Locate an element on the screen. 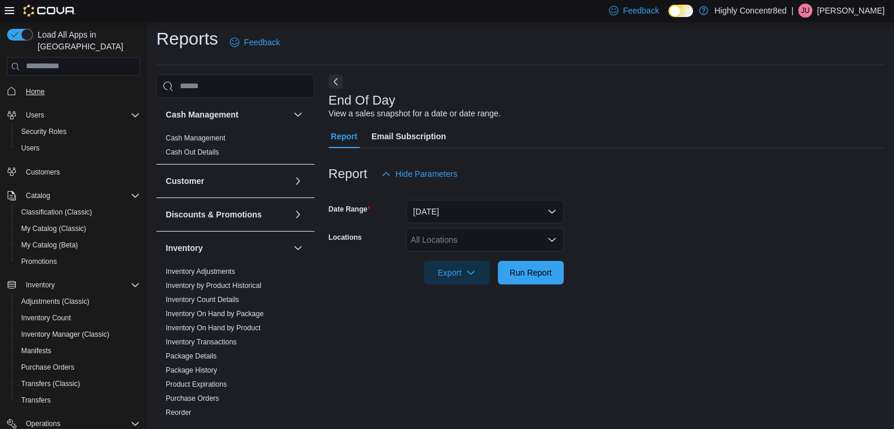 This screenshot has height=429, width=894. span: Operations is located at coordinates (43, 424).